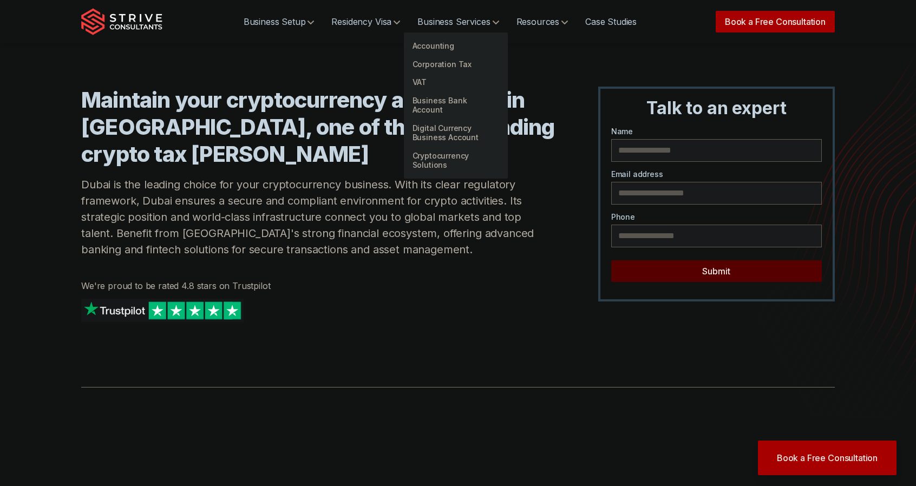 This screenshot has width=916, height=486. Describe the element at coordinates (456, 133) in the screenshot. I see `a: Digital Currency Business Account` at that location.